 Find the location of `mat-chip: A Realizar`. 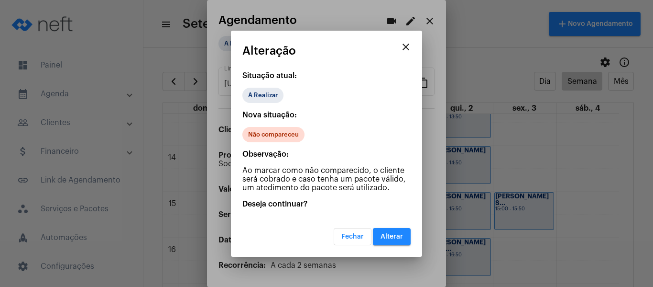

mat-chip: A Realizar is located at coordinates (263, 95).